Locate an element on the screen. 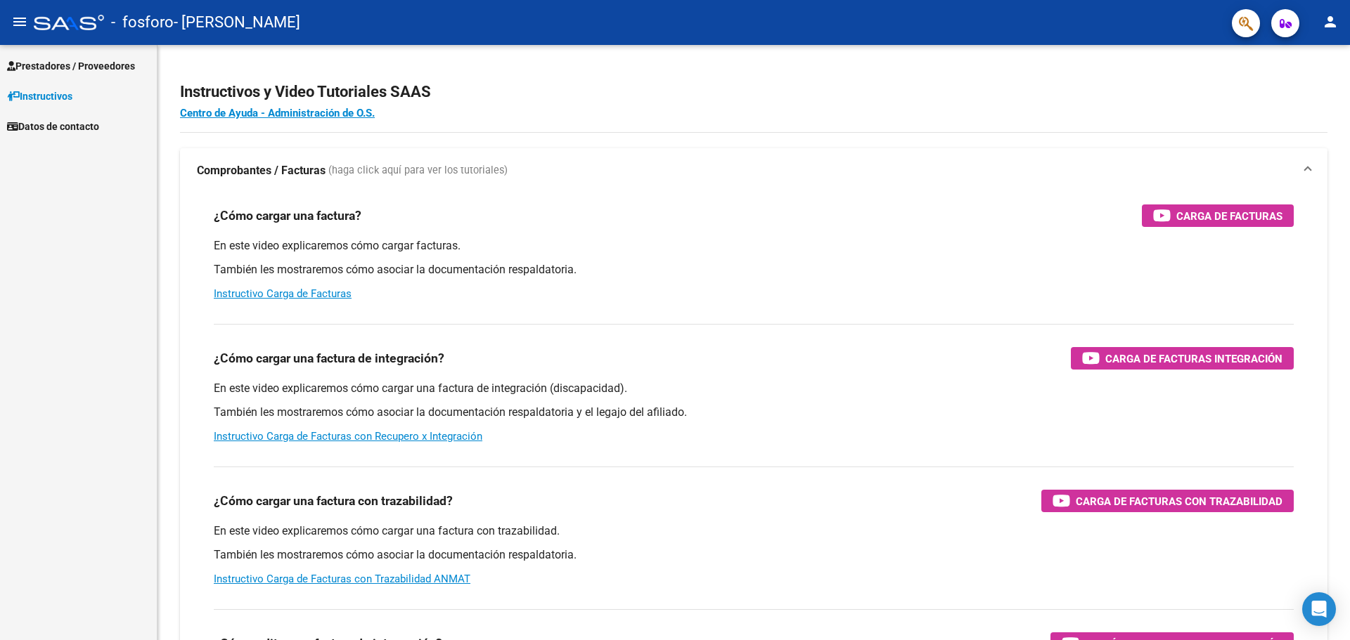  span: Prestadores / Proveedores is located at coordinates (71, 66).